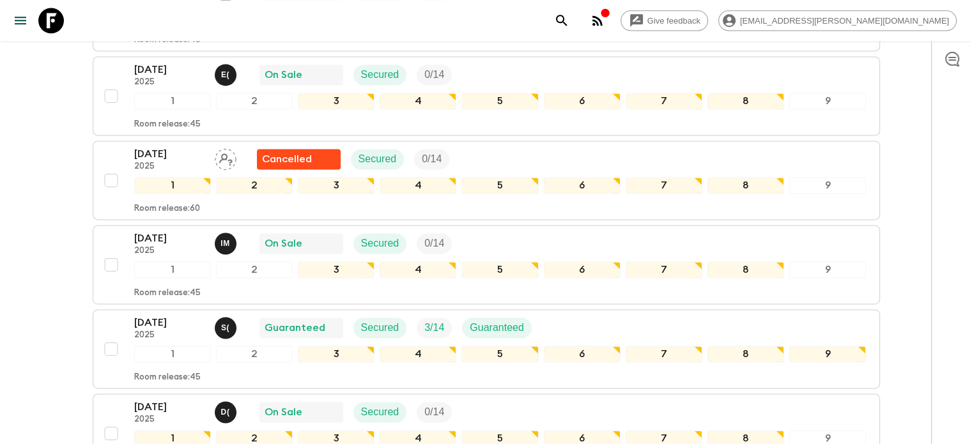  What do you see at coordinates (227, 75) in the screenshot?
I see `button: E(` at bounding box center [227, 75].